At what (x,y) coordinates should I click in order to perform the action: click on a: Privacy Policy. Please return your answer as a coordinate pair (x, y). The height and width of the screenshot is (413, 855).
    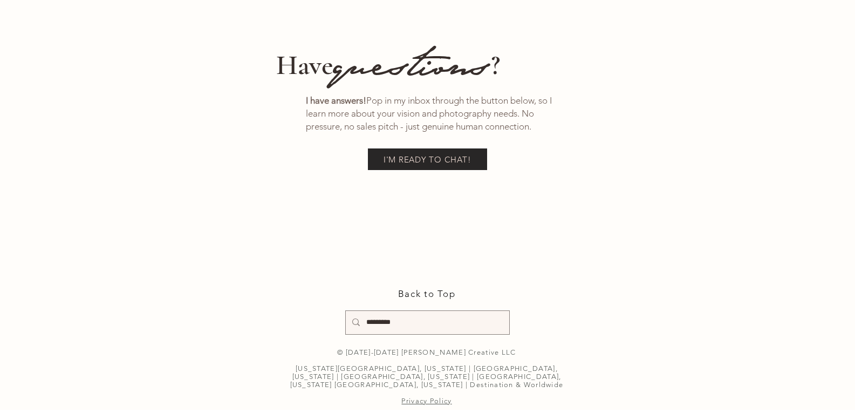
    Looking at the image, I should click on (426, 400).